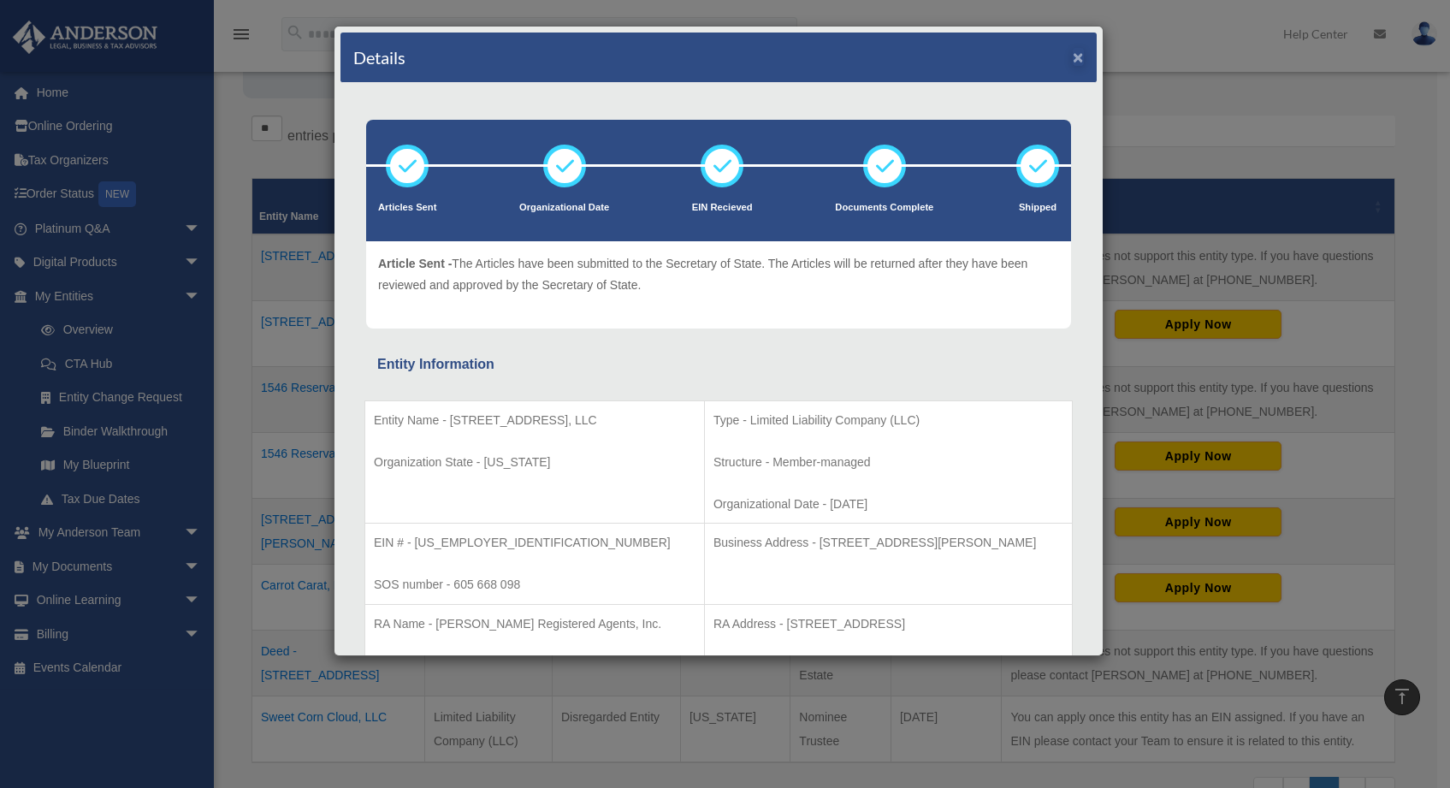 This screenshot has width=1450, height=788. I want to click on p: Structure - Member-managed, so click(888, 462).